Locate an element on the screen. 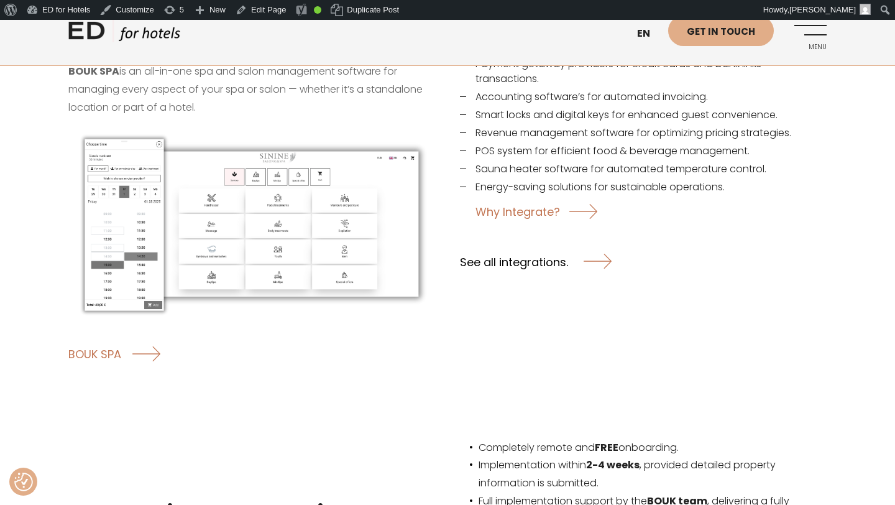  strong: 2-4 weeks is located at coordinates (613, 464).